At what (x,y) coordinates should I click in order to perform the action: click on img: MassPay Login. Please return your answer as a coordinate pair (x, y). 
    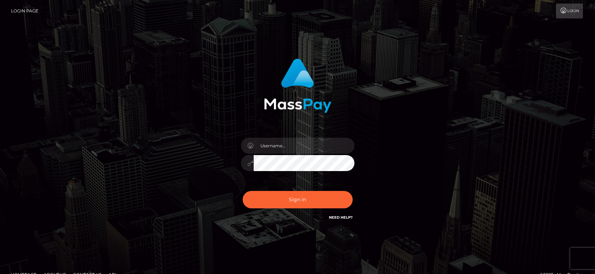
    Looking at the image, I should click on (298, 86).